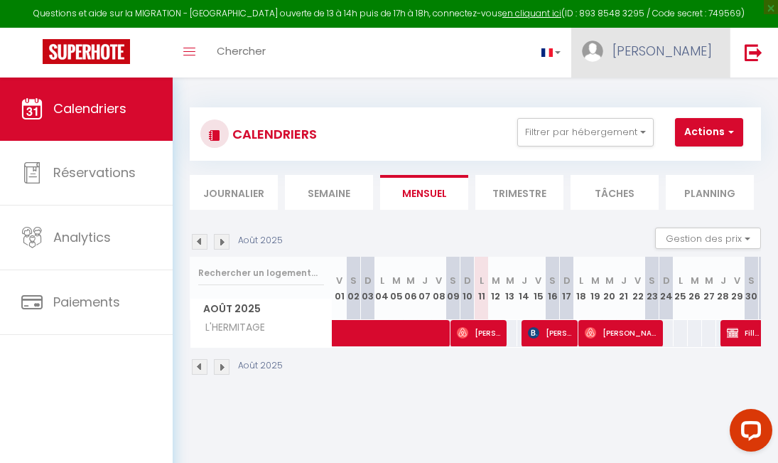 This screenshot has height=463, width=778. I want to click on th: 21, so click(624, 288).